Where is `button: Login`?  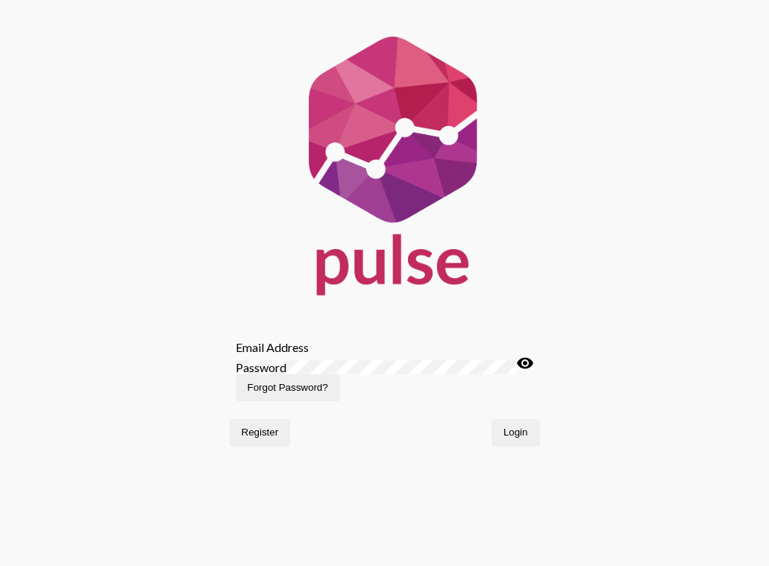 button: Login is located at coordinates (515, 432).